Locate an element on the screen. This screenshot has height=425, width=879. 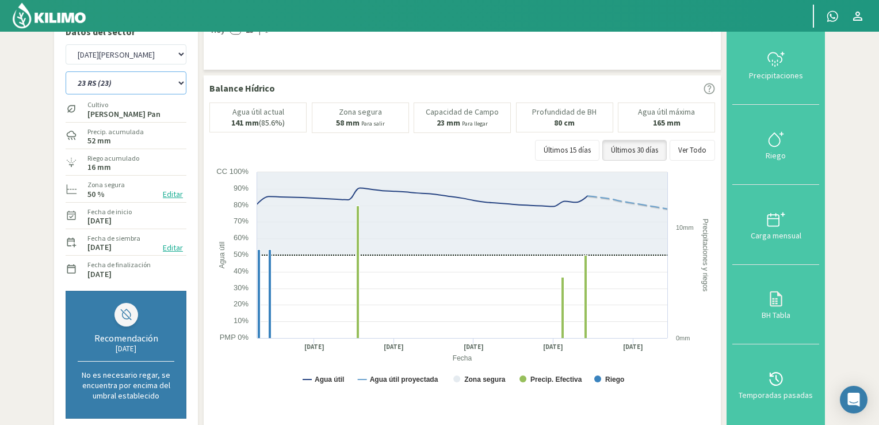
text: Precipitaciones y riegos is located at coordinates (706, 254).